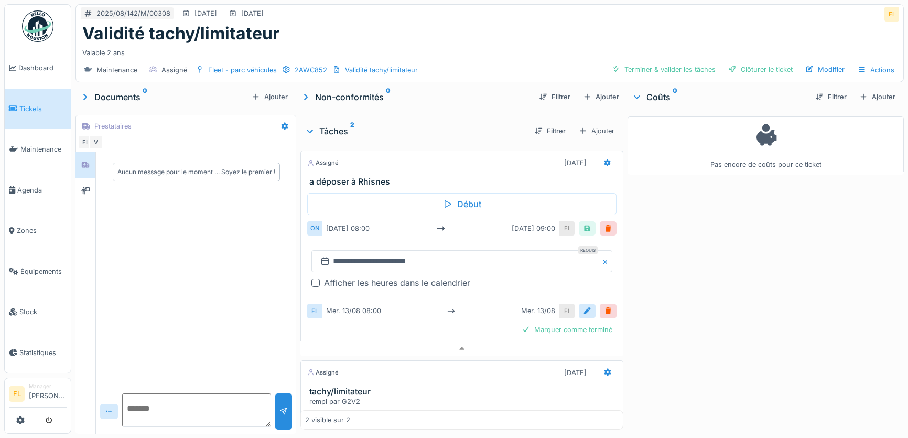 The image size is (908, 438). What do you see at coordinates (415, 97) in the screenshot?
I see `div: Non-conformités` at bounding box center [415, 97].